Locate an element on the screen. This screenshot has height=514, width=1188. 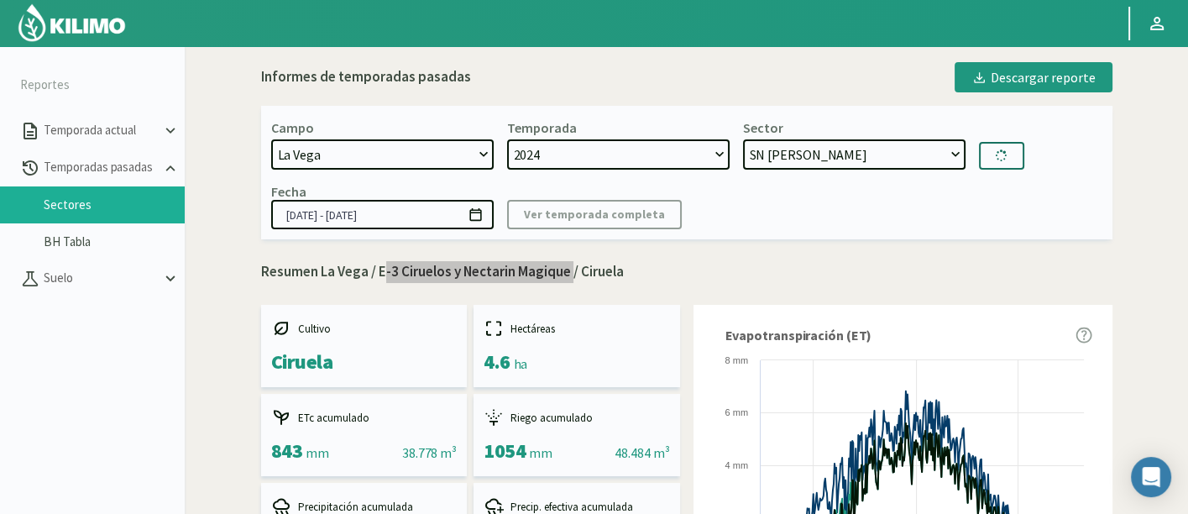
div: Sector is located at coordinates (763, 128).